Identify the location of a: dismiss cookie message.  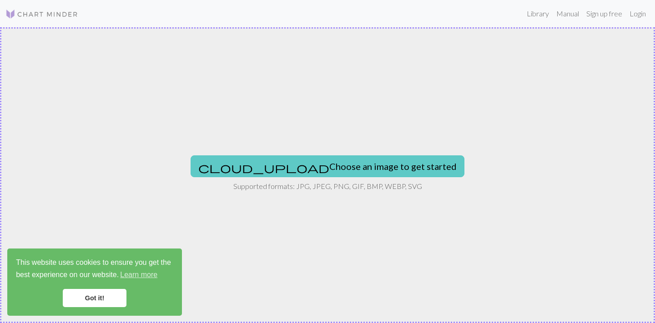
(95, 298).